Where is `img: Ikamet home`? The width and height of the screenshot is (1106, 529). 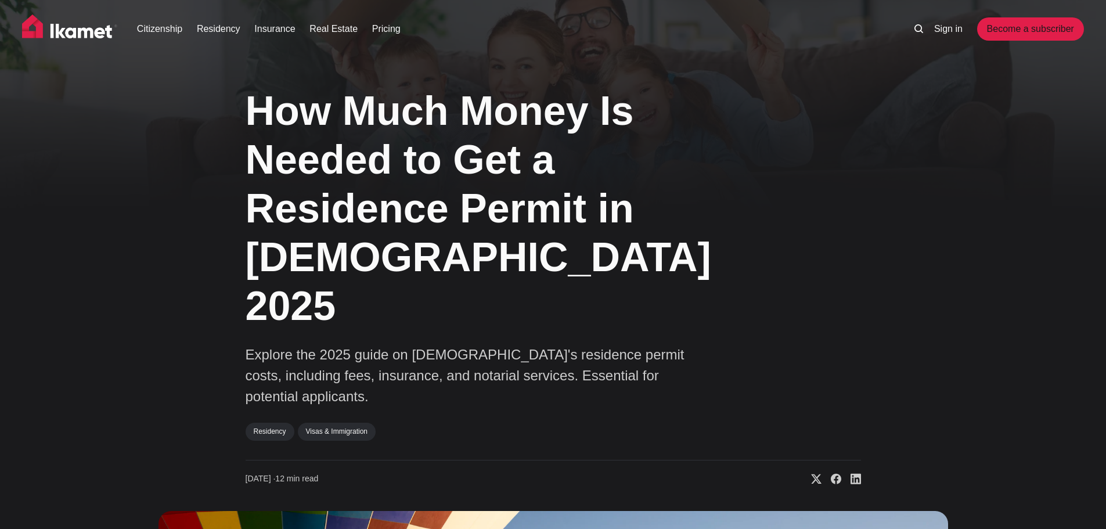
img: Ikamet home is located at coordinates (70, 29).